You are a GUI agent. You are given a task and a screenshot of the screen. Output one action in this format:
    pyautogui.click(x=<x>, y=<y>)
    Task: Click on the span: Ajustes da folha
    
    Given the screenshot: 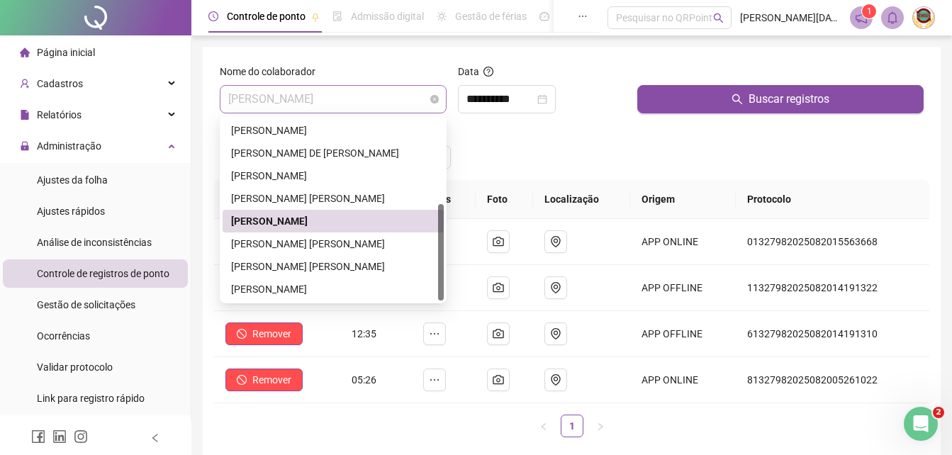 What is the action you would take?
    pyautogui.click(x=72, y=180)
    